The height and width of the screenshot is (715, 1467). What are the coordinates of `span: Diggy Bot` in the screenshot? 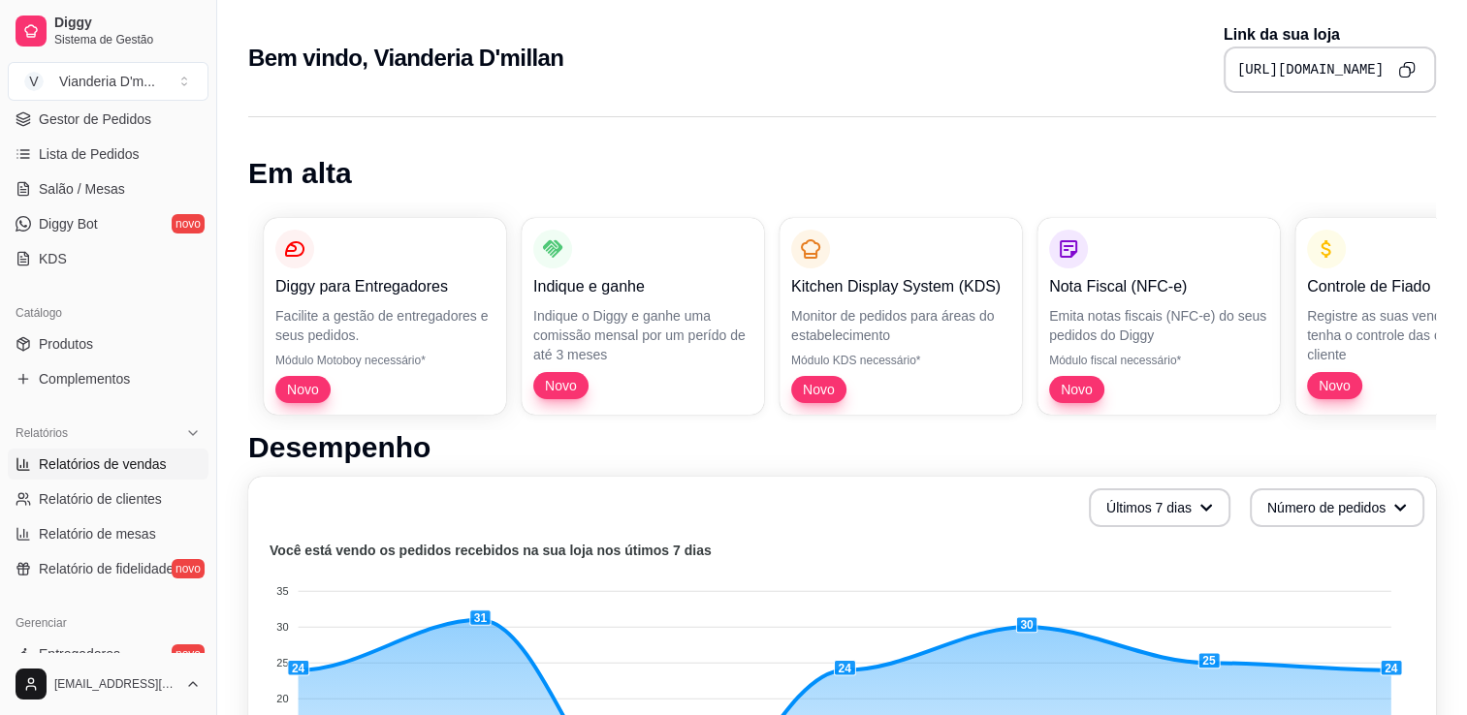 It's located at (68, 224).